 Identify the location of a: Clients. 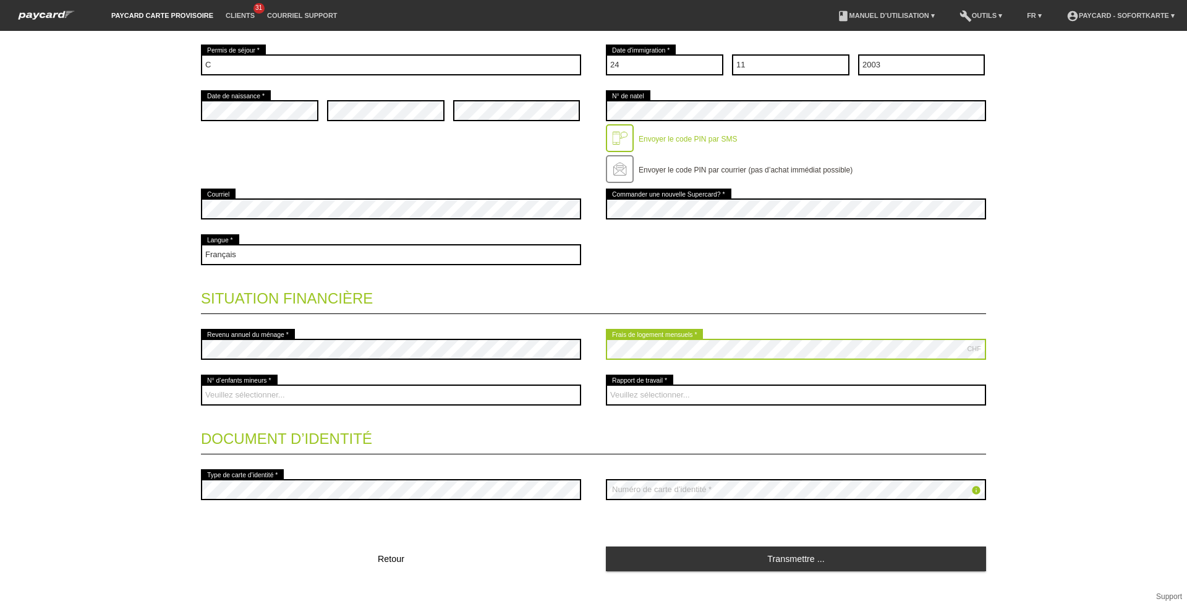
(240, 15).